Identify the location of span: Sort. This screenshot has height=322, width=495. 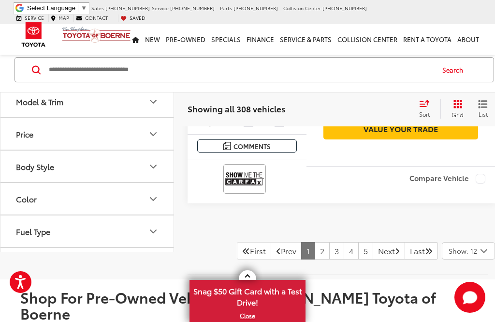
(425, 114).